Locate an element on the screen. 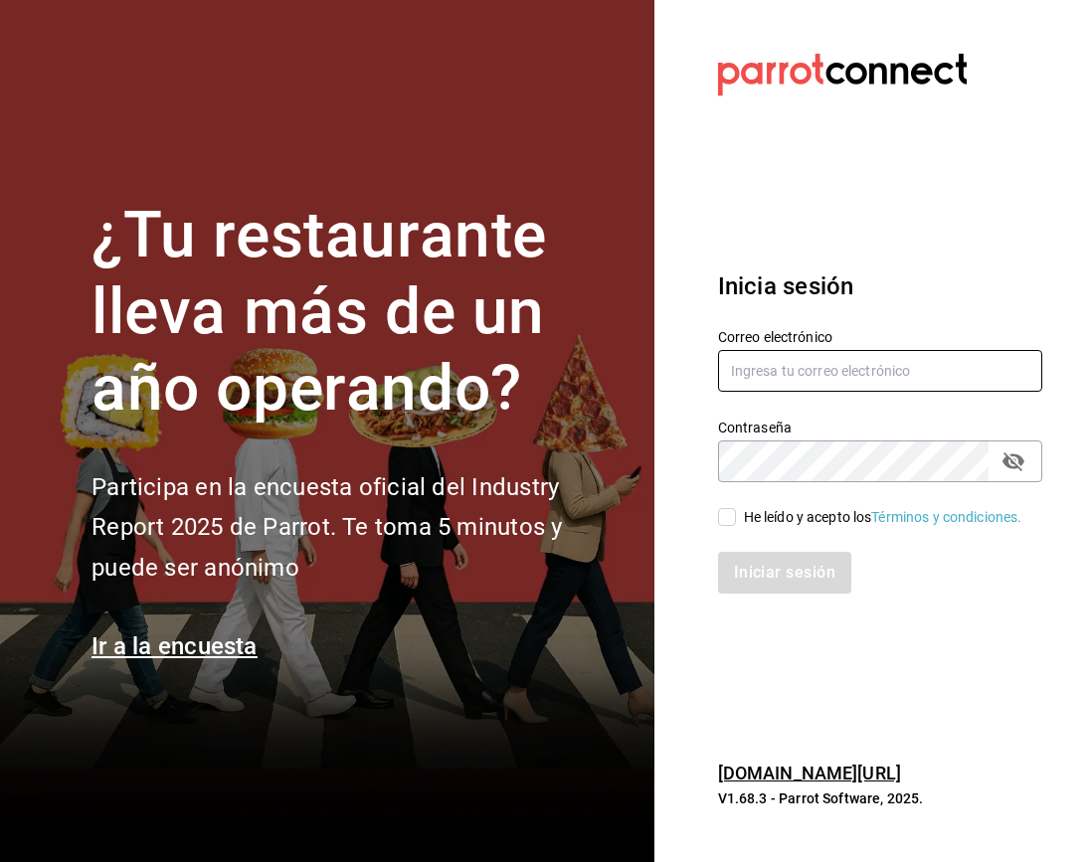 The image size is (1090, 862). input: Ingresa tu correo electrónico is located at coordinates (880, 371).